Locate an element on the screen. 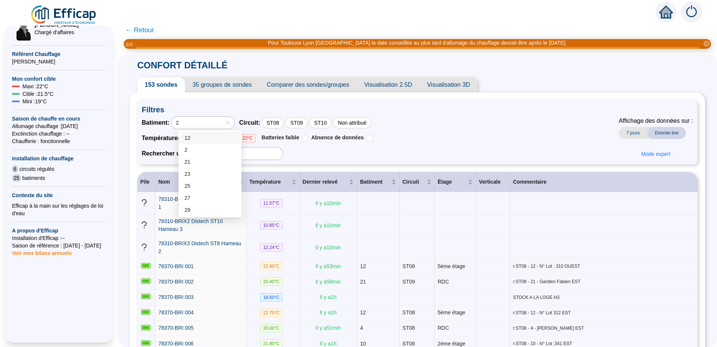 The height and width of the screenshot is (347, 717). span: 2ème étage is located at coordinates (452, 343).